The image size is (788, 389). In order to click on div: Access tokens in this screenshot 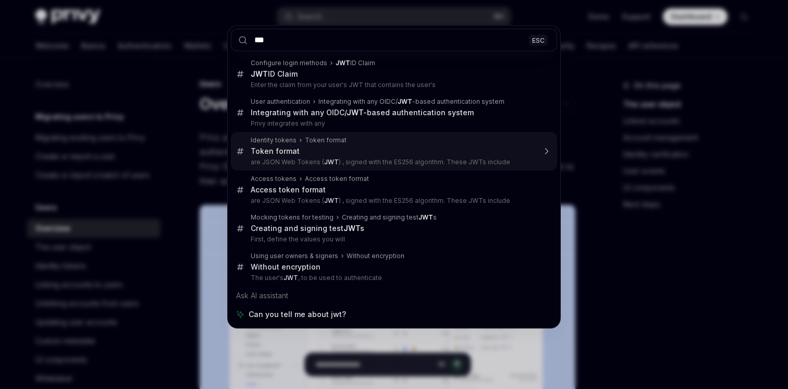, I will do `click(274, 179)`.